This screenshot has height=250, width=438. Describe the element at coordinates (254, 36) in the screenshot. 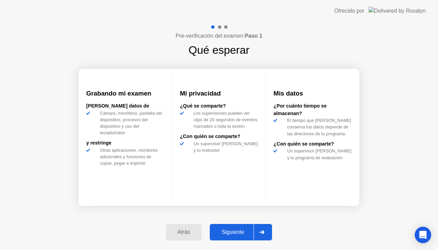

I see `b: Paso 1` at that location.